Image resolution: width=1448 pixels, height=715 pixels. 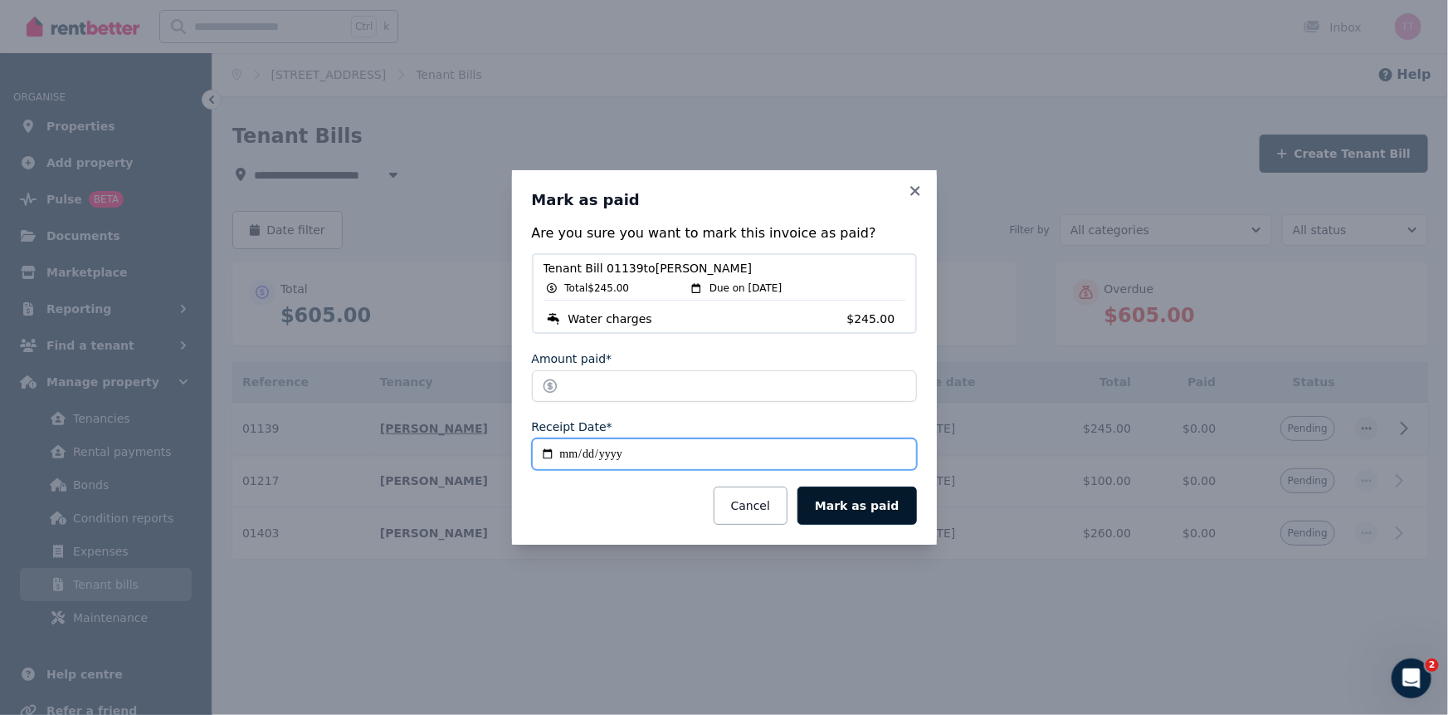 What do you see at coordinates (610, 319) in the screenshot?
I see `span: Water charges` at bounding box center [610, 319].